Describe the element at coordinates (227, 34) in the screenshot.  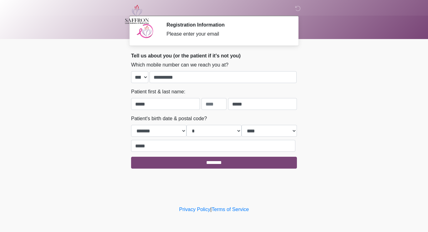
I see `div: Please enter your email` at that location.